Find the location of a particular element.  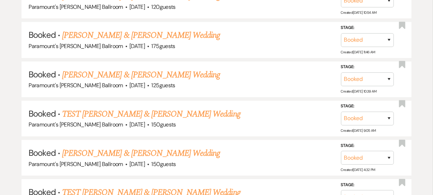

span: 125 guests is located at coordinates (163, 85).